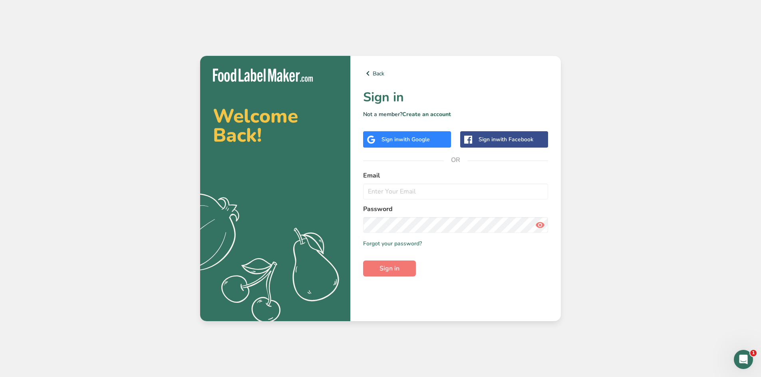 Image resolution: width=761 pixels, height=377 pixels. Describe the element at coordinates (427, 114) in the screenshot. I see `a: Create an account` at that location.